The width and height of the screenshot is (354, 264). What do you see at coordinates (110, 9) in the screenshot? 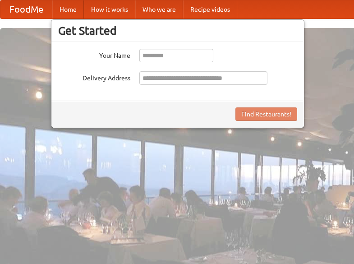
I see `a: How it works` at bounding box center [110, 9].